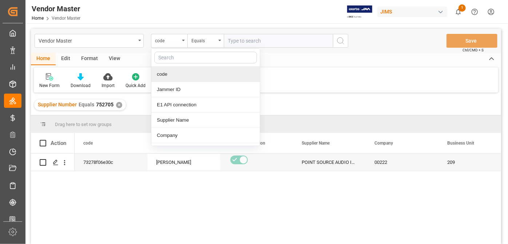  Describe the element at coordinates (473, 50) in the screenshot. I see `span: Ctrl/CMD + S` at that location.